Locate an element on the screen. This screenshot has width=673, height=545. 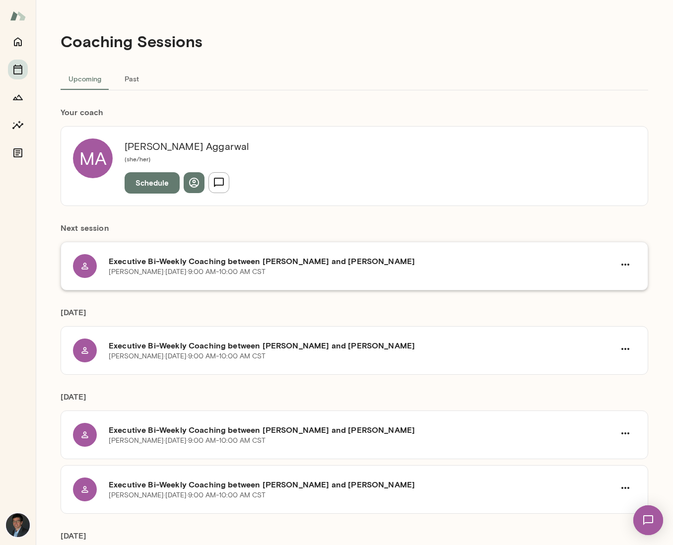
button: View profile is located at coordinates (194, 183).